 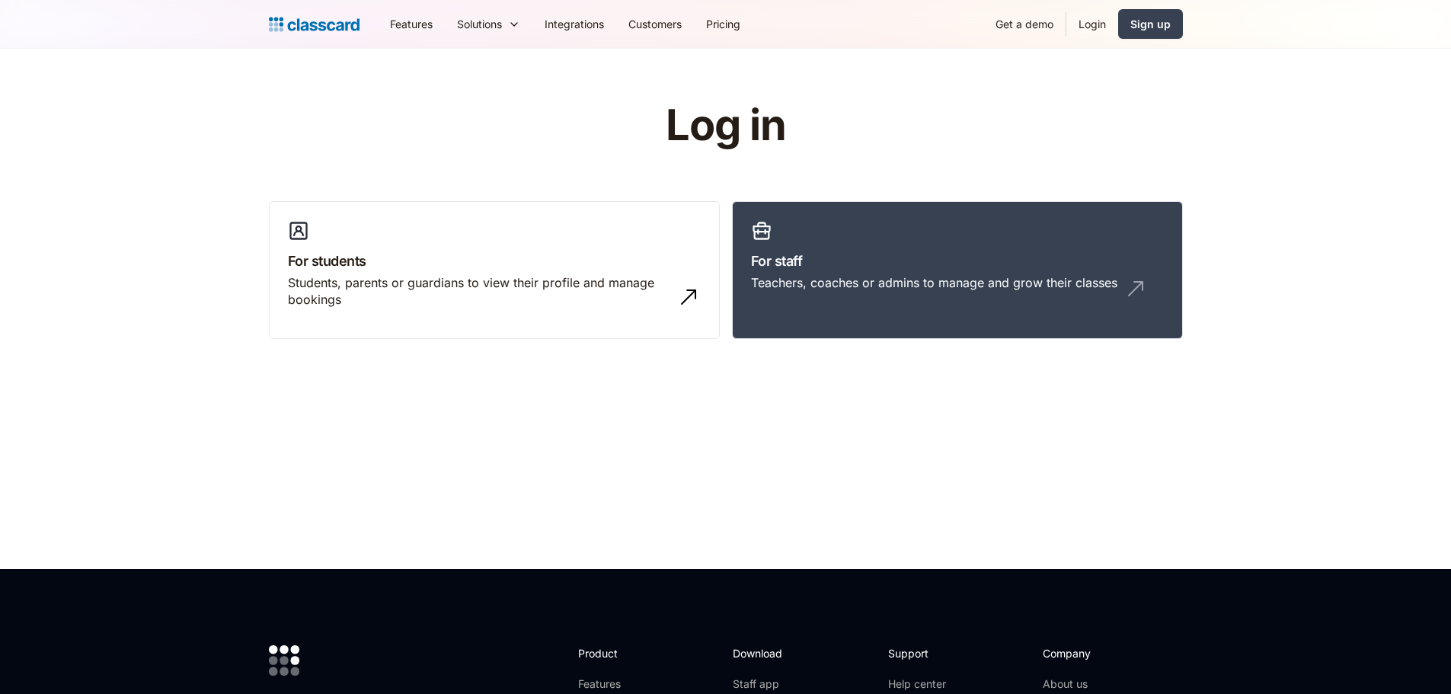 I want to click on a: For studentsStudents, parents or guardians to view their profile and manage bookings, so click(x=494, y=270).